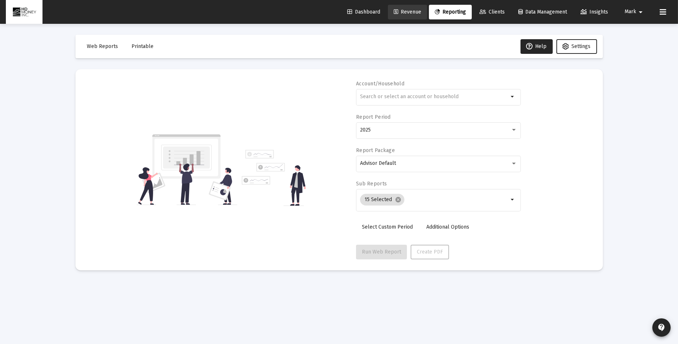 The height and width of the screenshot is (344, 678). I want to click on span: Run Web Report, so click(381, 252).